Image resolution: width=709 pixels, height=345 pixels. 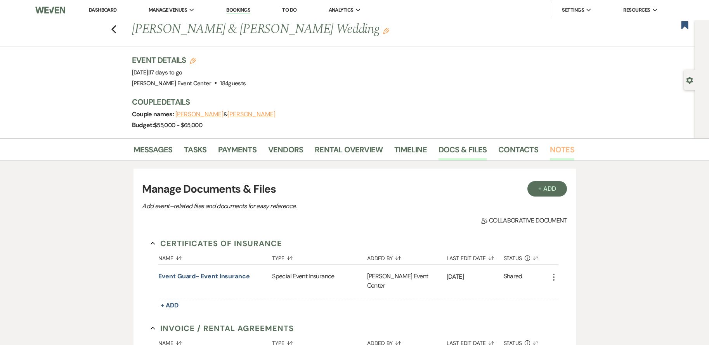 I want to click on a: Payments, so click(x=237, y=152).